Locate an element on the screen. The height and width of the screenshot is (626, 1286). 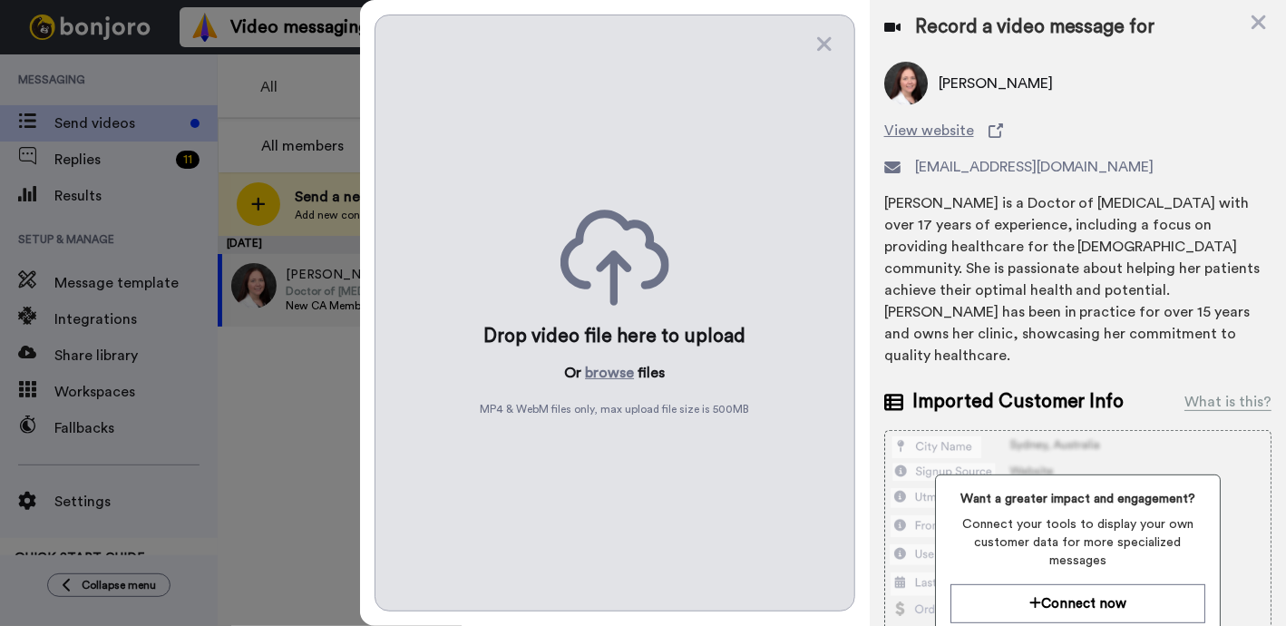
div: What is this? is located at coordinates (1228, 402).